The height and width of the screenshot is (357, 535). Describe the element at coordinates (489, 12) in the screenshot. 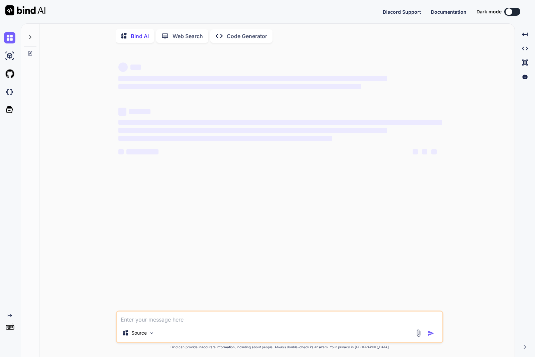

I see `span: Dark mode` at that location.